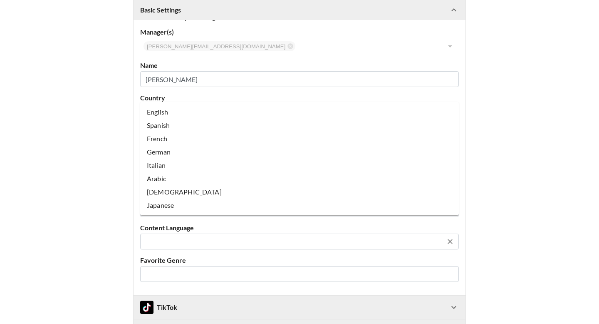 This screenshot has width=599, height=324. I want to click on li: Arabic, so click(299, 178).